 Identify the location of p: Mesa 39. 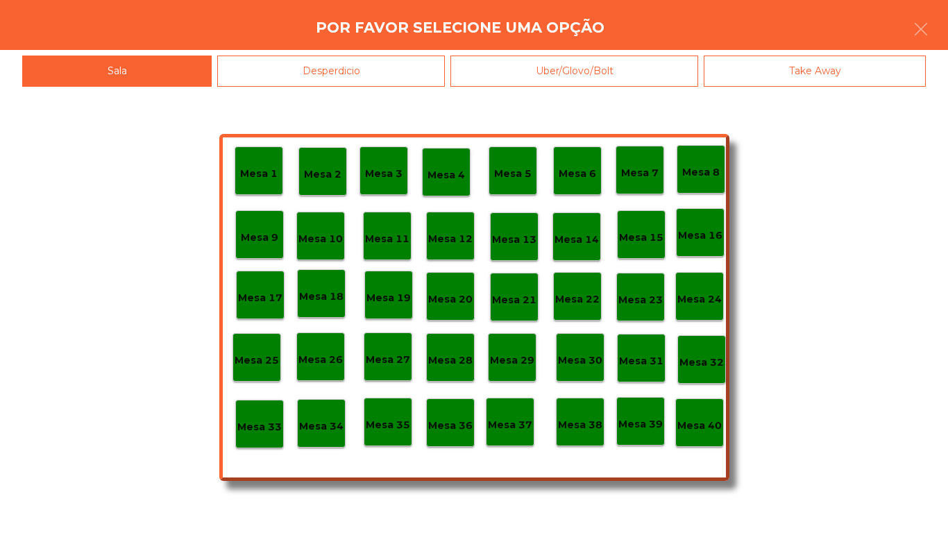
(641, 424).